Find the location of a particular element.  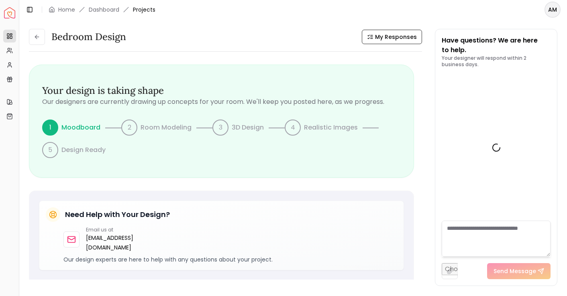

div: 5 is located at coordinates (50, 150).